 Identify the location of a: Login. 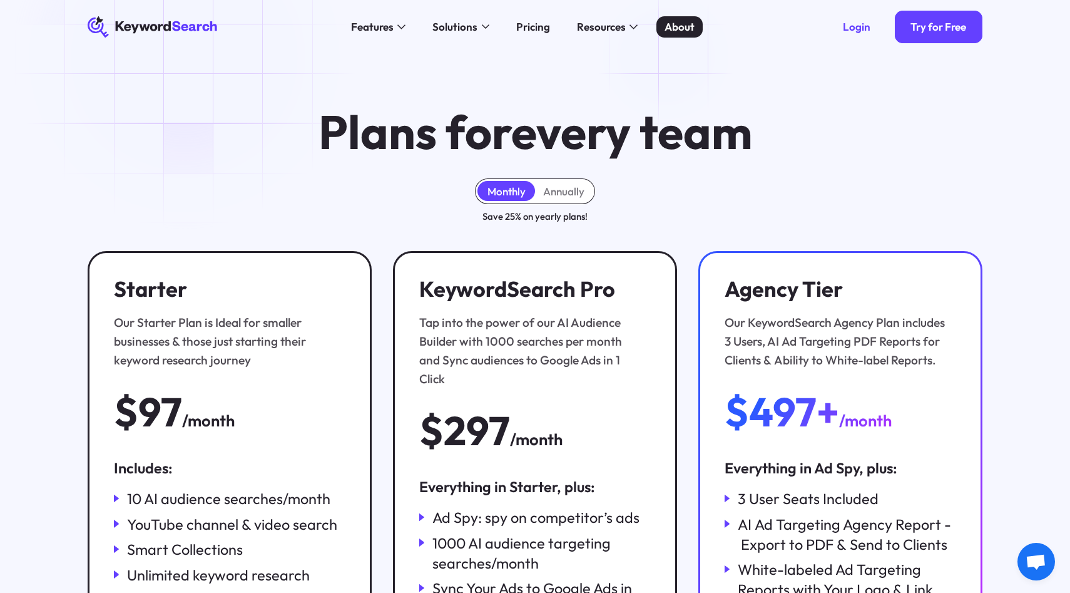
(856, 26).